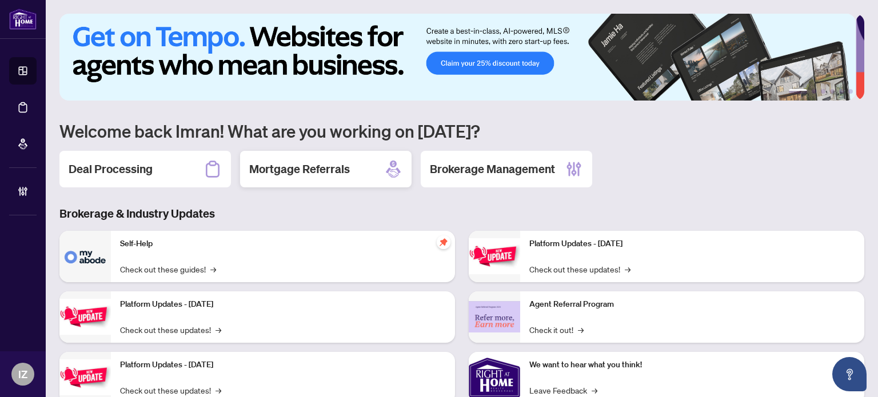 This screenshot has width=878, height=397. I want to click on h2: Brokerage Management, so click(492, 169).